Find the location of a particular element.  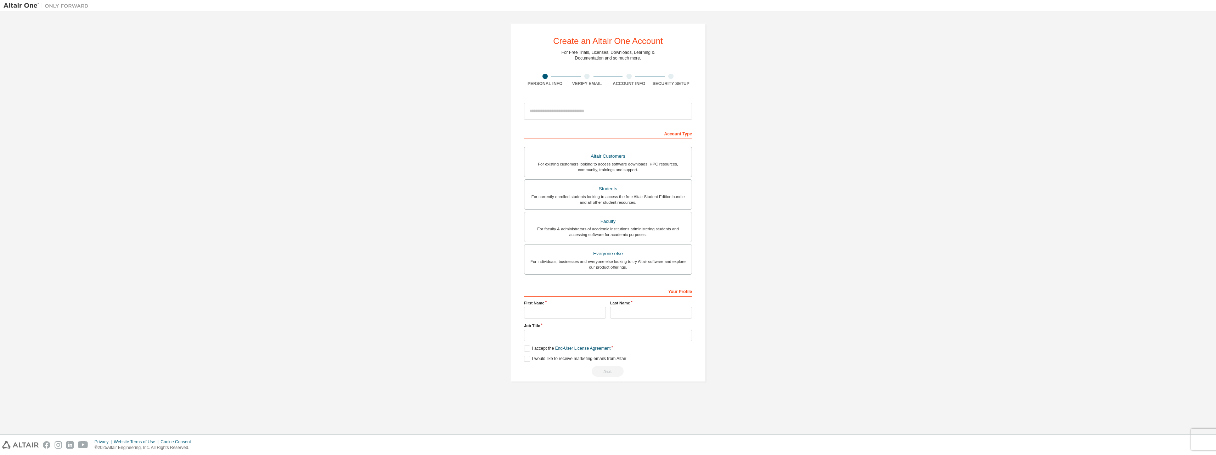

div: Faculty is located at coordinates (608, 221).